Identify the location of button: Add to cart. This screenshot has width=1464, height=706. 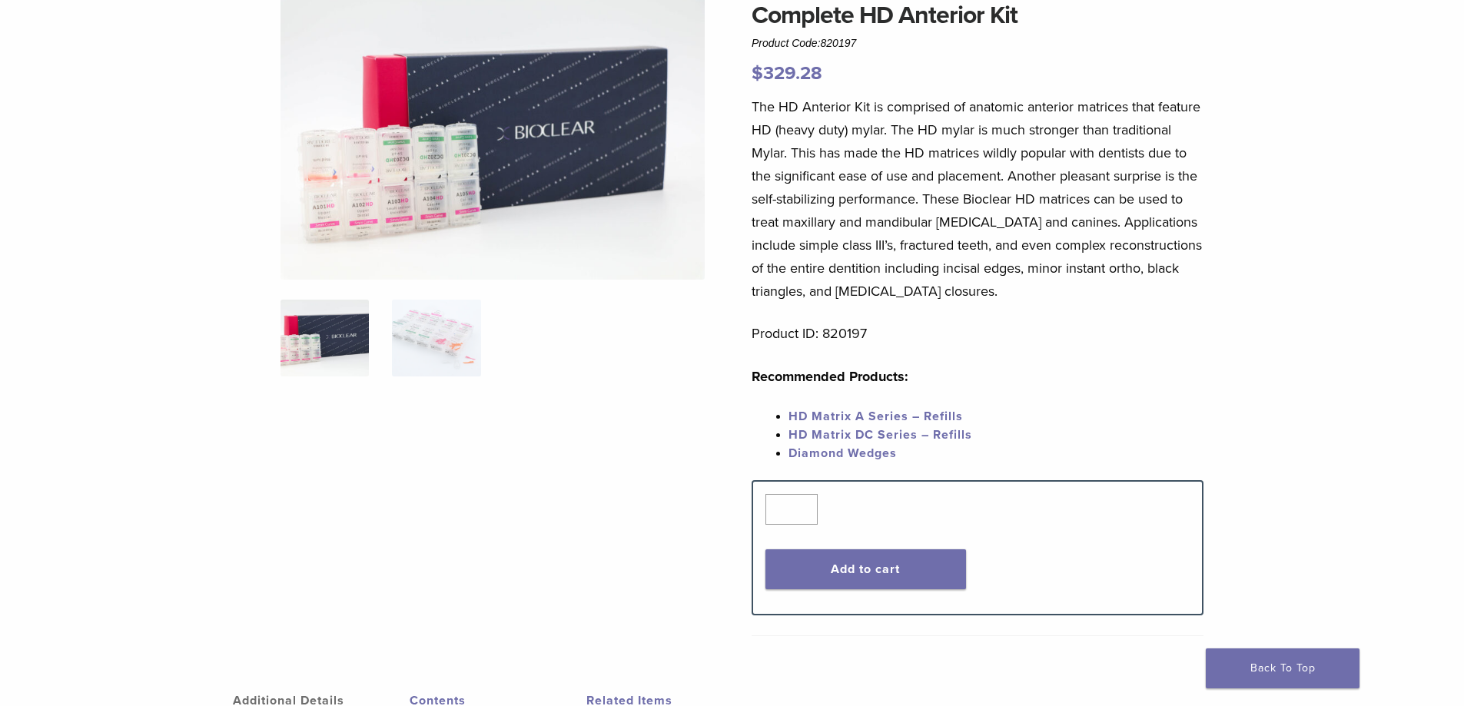
(865, 570).